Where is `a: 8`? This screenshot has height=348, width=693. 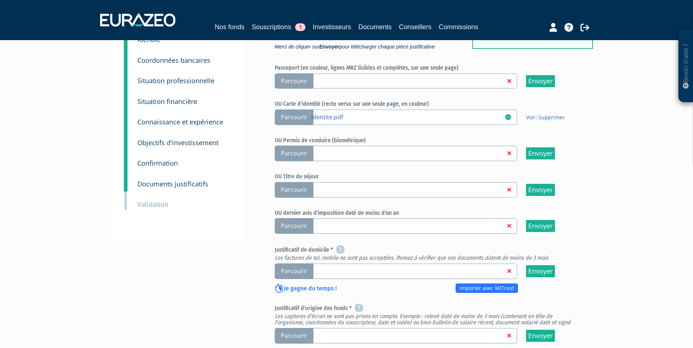 a: 8 is located at coordinates (126, 180).